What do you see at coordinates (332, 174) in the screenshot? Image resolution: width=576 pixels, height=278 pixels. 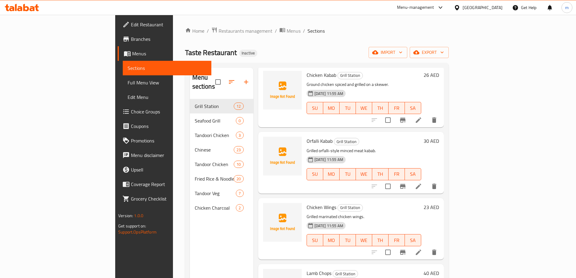 I see `button: MO` at bounding box center [332, 174].